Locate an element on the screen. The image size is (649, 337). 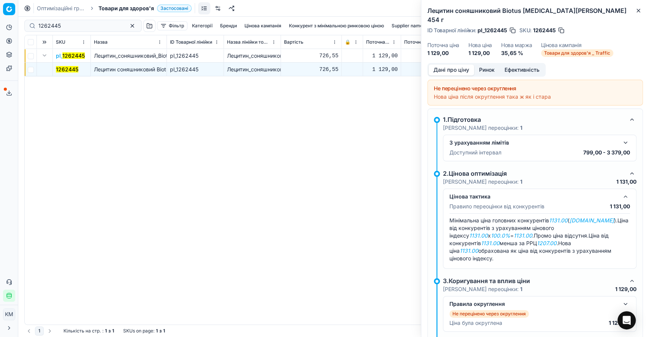
div: Цінова тактика is located at coordinates (533, 197).